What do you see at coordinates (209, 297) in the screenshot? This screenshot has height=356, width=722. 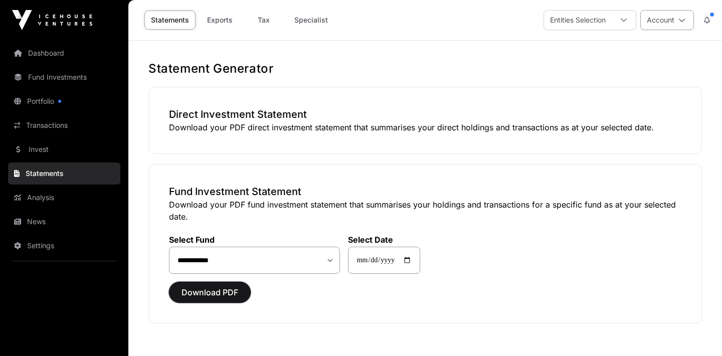 I see `a: Download PDF` at bounding box center [209, 297].